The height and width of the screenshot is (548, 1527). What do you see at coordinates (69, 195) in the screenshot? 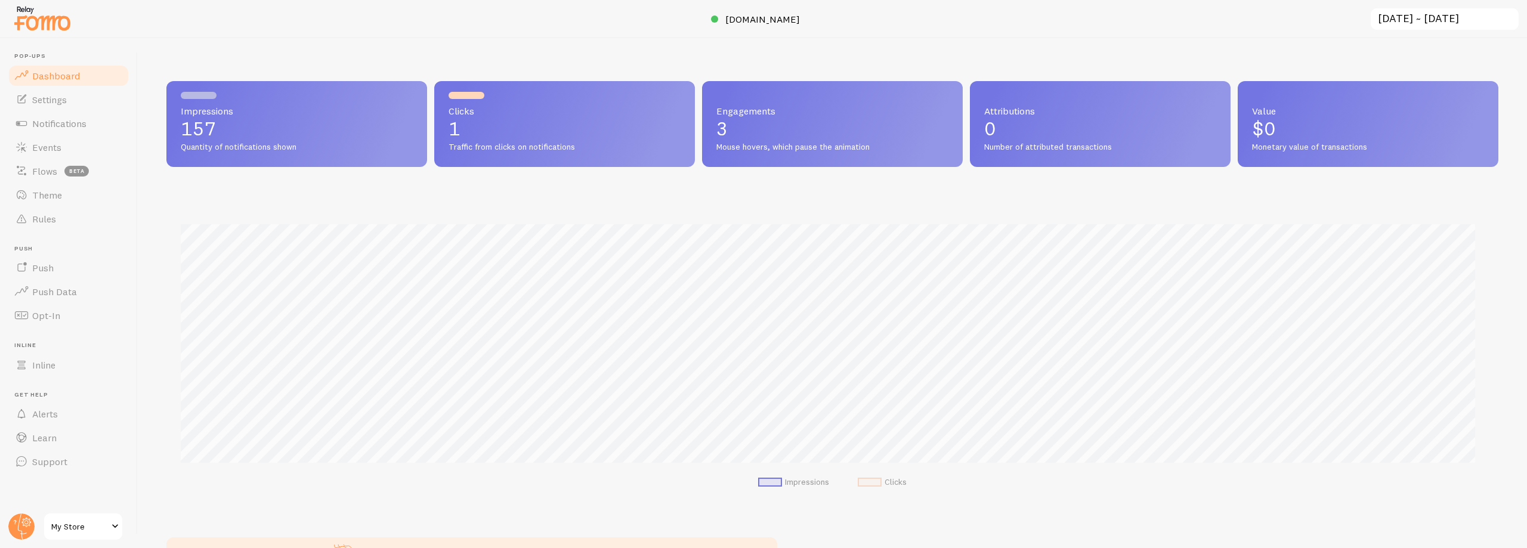
I see `a: Theme` at bounding box center [69, 195].